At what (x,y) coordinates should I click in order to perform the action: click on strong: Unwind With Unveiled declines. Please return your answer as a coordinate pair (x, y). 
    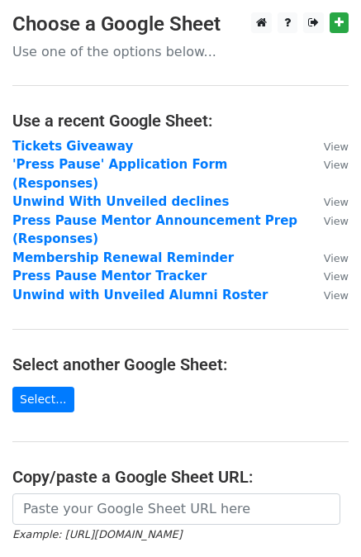
    Looking at the image, I should click on (121, 202).